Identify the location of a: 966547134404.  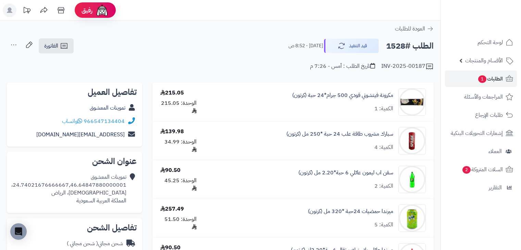
(104, 121).